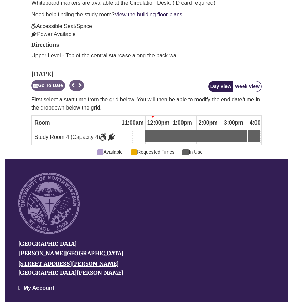  I want to click on span: 4:00pm, so click(259, 123).